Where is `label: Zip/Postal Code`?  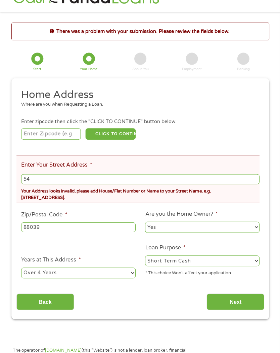 label: Zip/Postal Code is located at coordinates (44, 214).